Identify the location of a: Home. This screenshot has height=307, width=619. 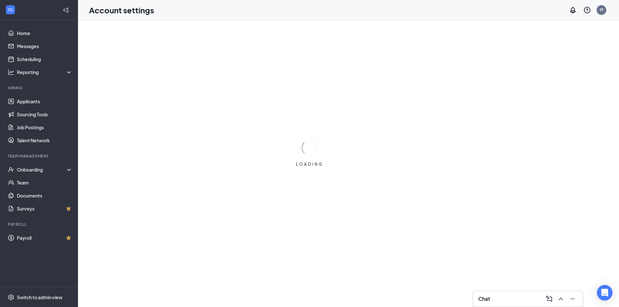
(45, 33).